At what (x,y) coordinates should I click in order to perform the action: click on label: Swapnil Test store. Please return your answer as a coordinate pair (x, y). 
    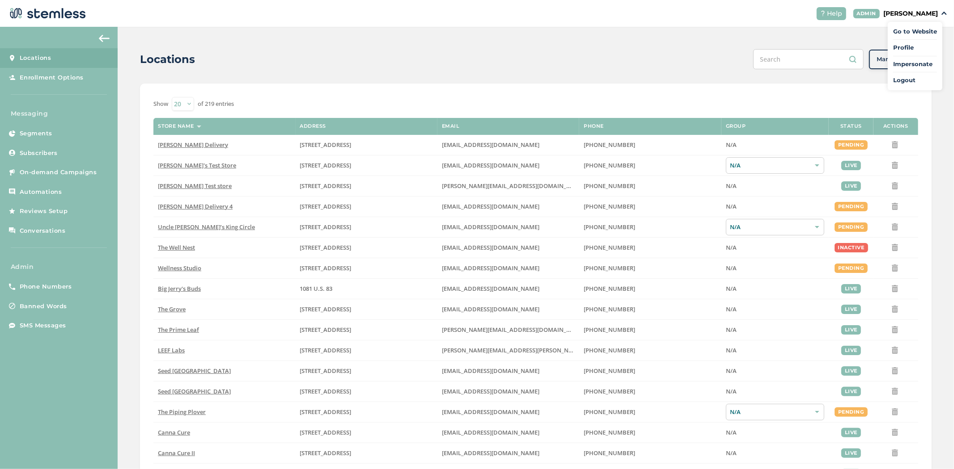
    Looking at the image, I should click on (224, 186).